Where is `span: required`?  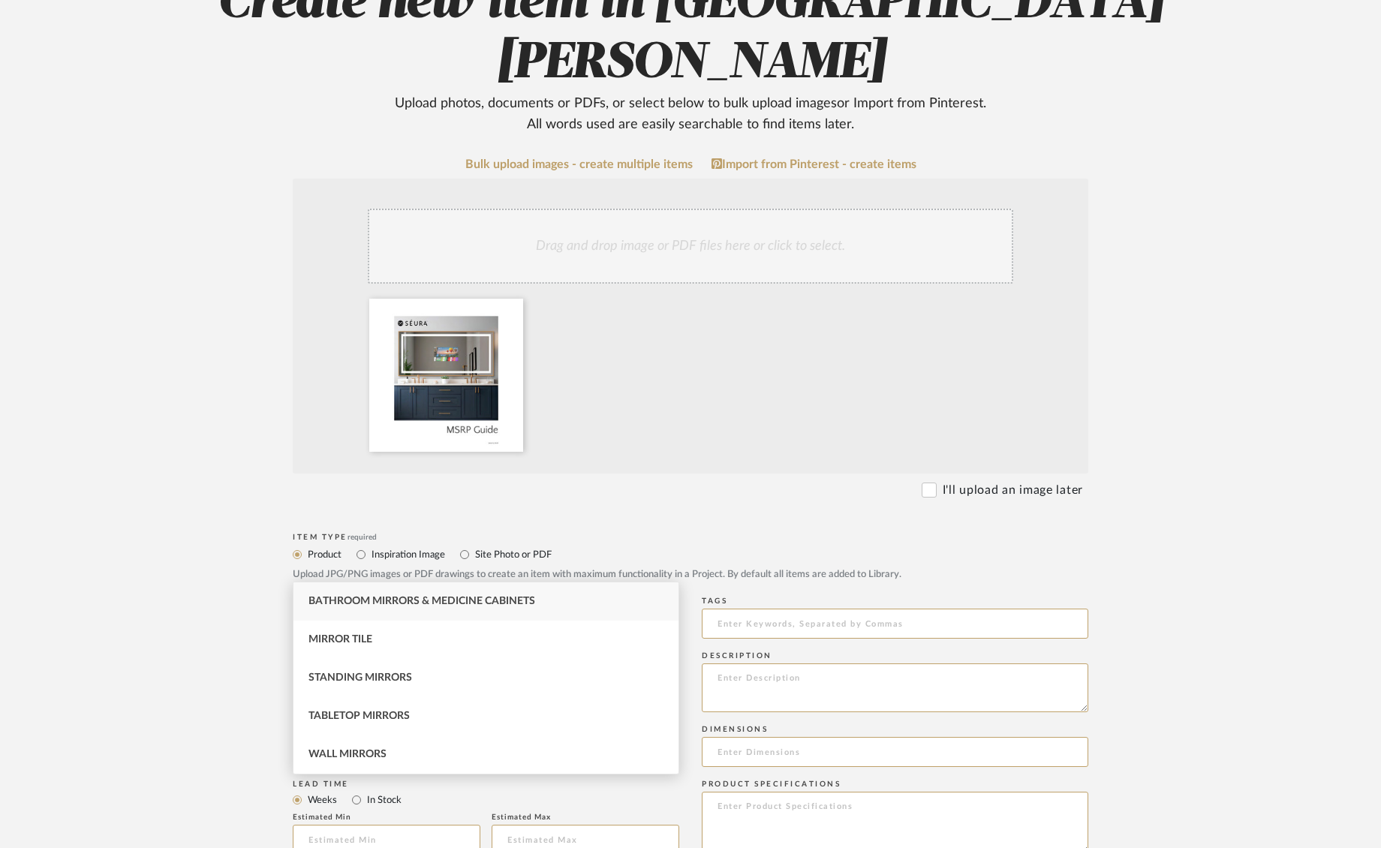 span: required is located at coordinates (362, 537).